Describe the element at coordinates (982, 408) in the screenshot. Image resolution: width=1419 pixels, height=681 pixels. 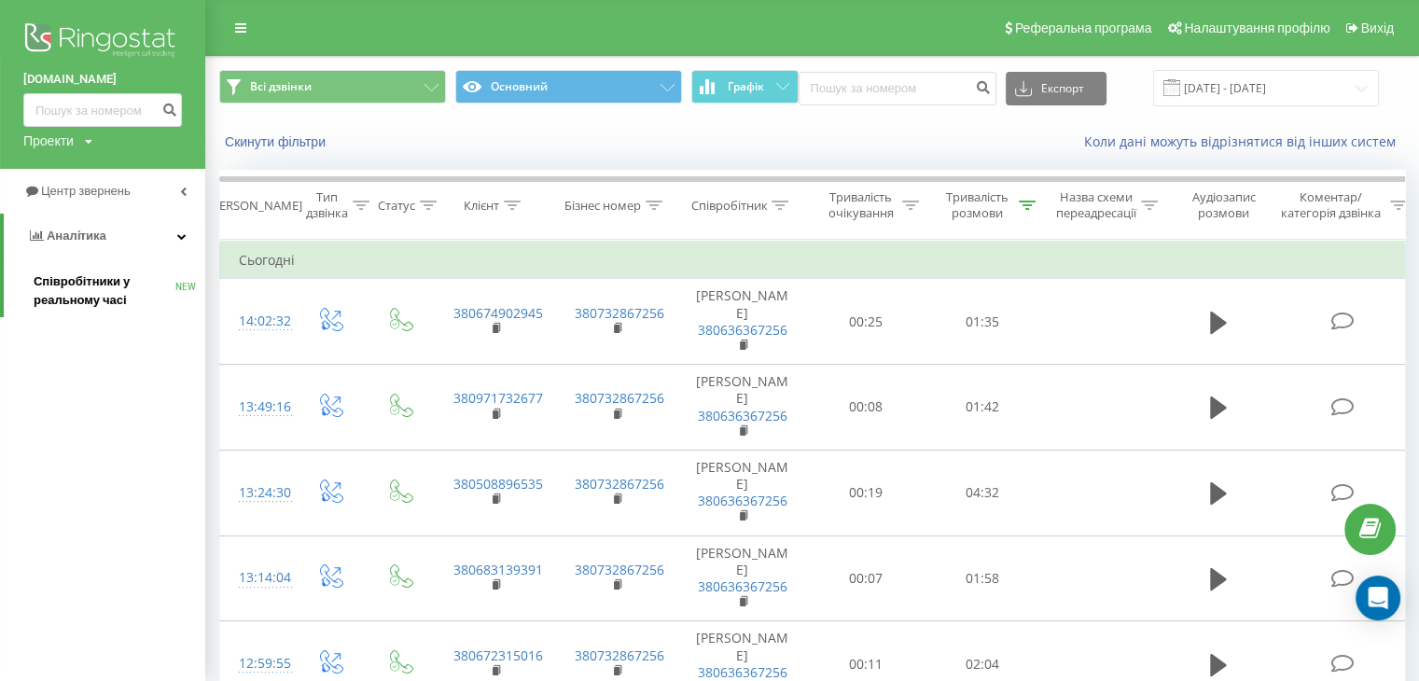
I see `td: 01:42` at that location.